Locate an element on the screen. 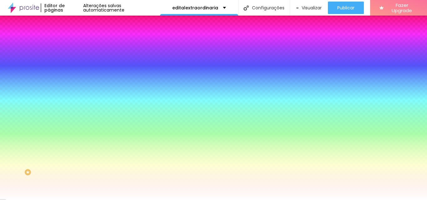 The image size is (427, 200). span: Fazer Upgrade is located at coordinates (401, 8).